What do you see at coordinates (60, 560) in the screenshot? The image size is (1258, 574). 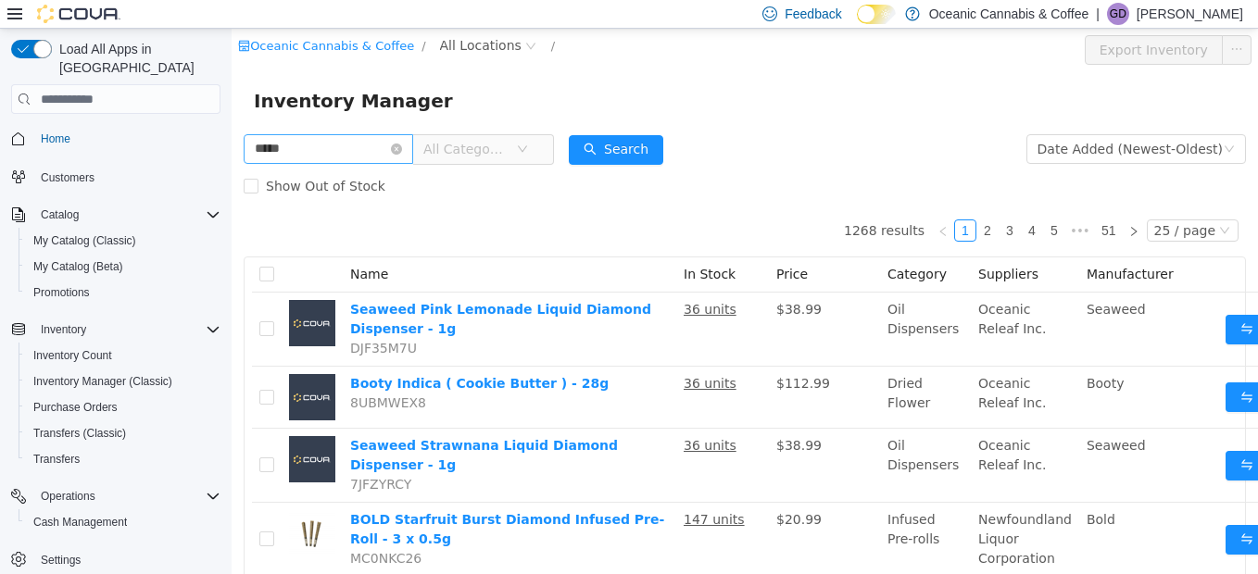 I see `a: Settings` at bounding box center [60, 560].